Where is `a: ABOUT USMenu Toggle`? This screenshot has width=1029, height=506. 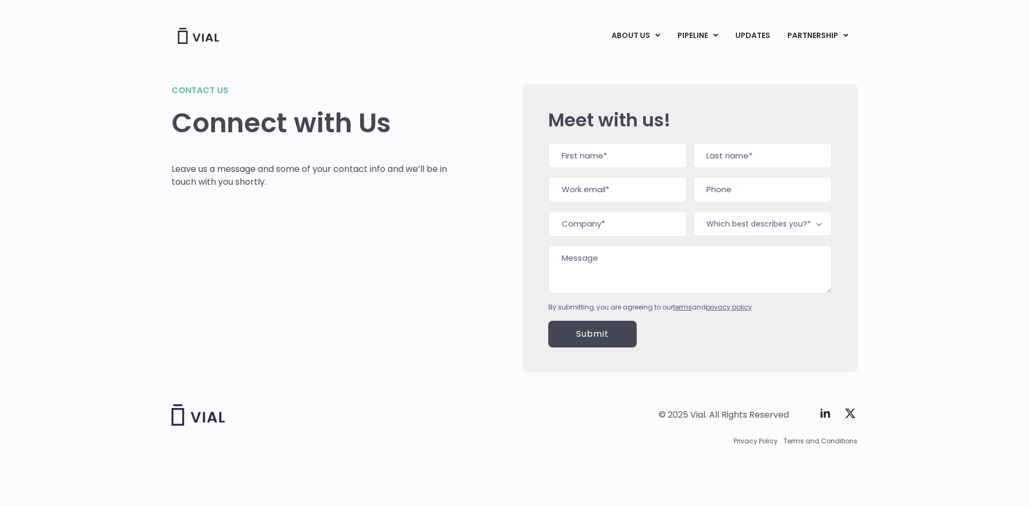 a: ABOUT USMenu Toggle is located at coordinates (636, 36).